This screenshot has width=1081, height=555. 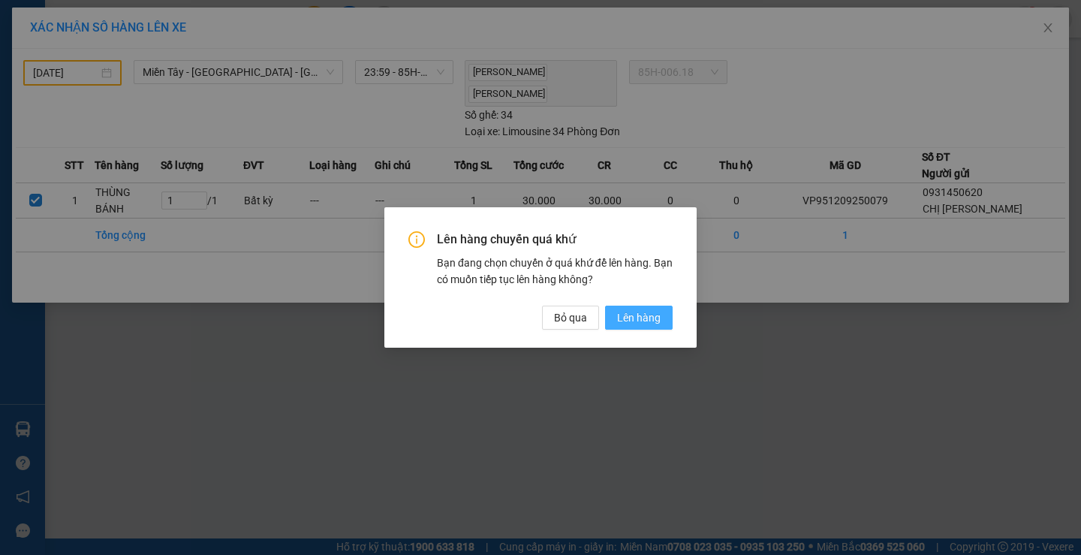 What do you see at coordinates (417, 239) in the screenshot?
I see `span: info-circle` at bounding box center [417, 239].